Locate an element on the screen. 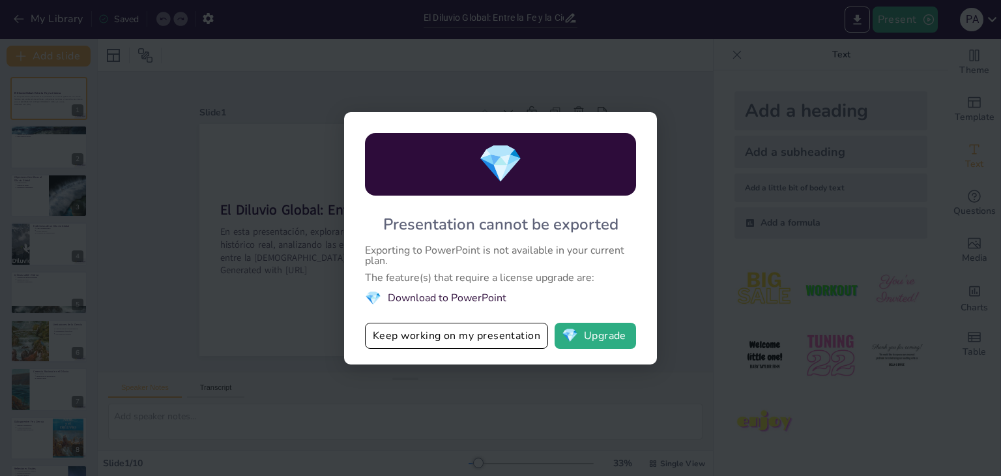 Image resolution: width=1001 pixels, height=476 pixels. button: Keep working on my presentation is located at coordinates (456, 336).